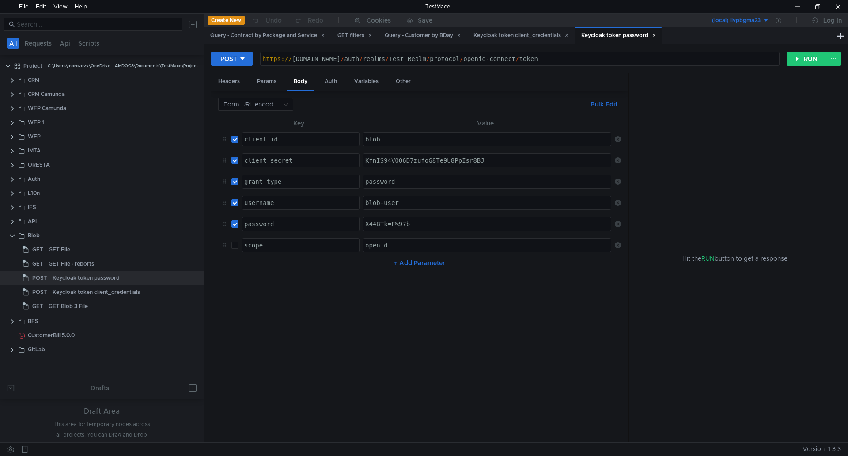 The image size is (848, 456). Describe the element at coordinates (806, 59) in the screenshot. I see `button: RUN` at that location.